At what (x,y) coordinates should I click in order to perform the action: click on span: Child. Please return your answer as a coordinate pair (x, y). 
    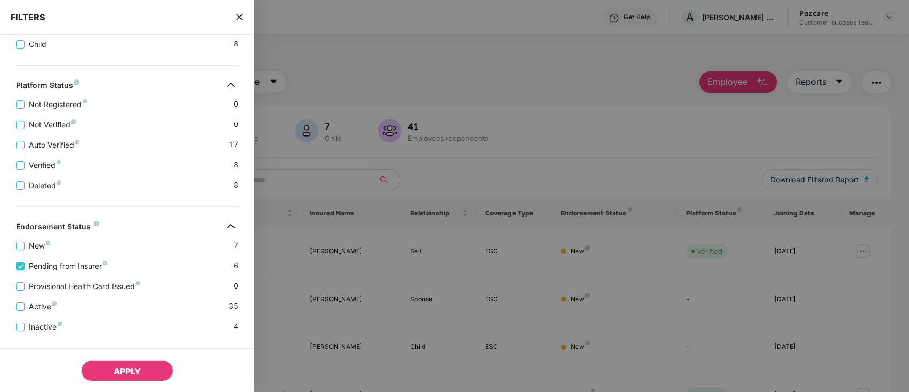
    Looking at the image, I should click on (37, 44).